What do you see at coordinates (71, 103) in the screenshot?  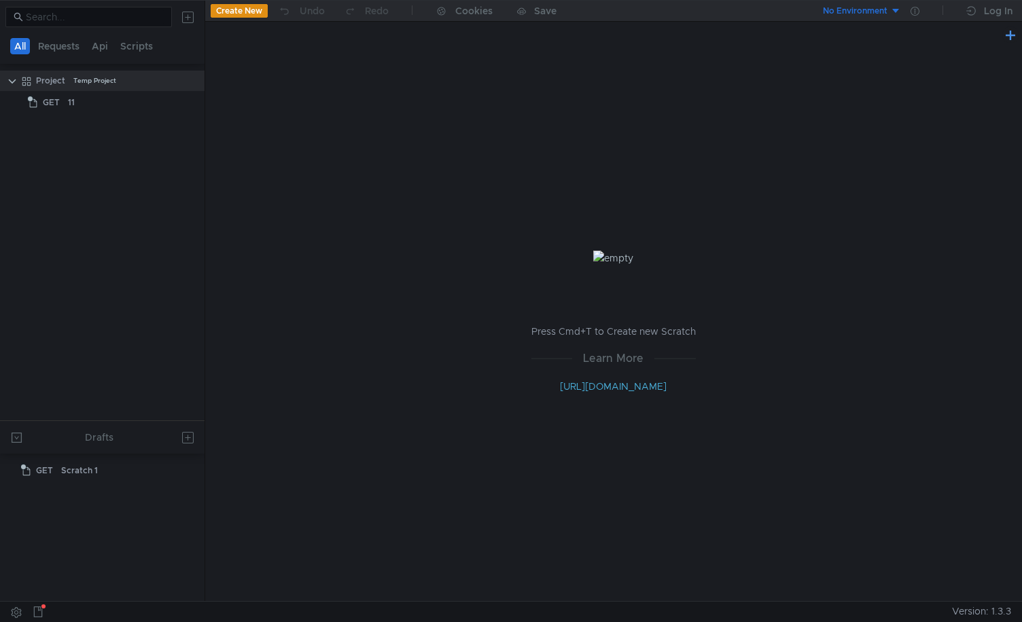 I see `div: 11` at bounding box center [71, 103].